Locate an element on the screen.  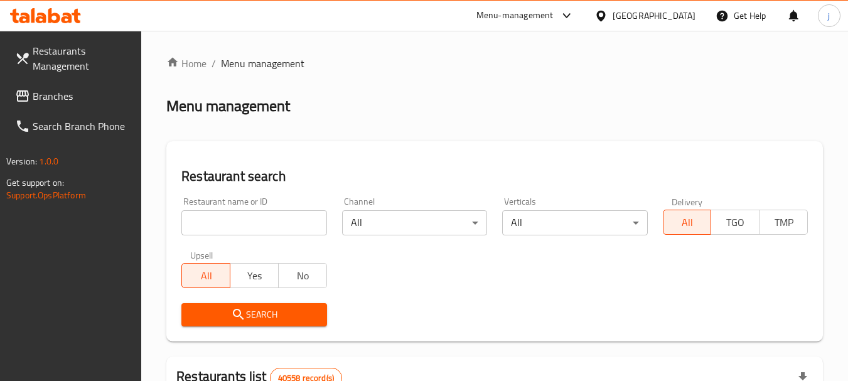
span: Yes is located at coordinates (254, 275).